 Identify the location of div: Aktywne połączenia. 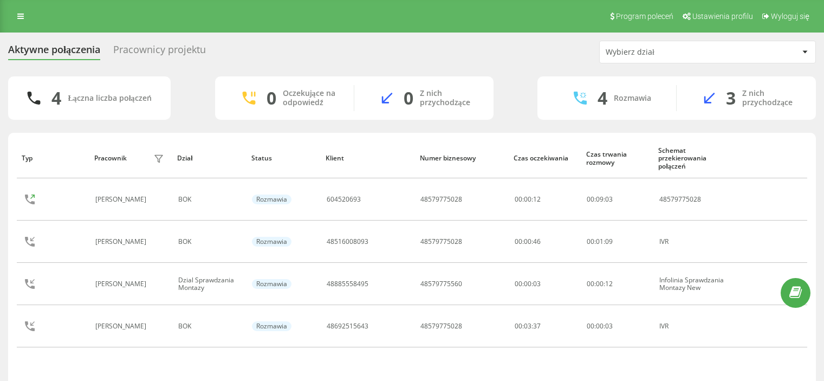
(54, 52).